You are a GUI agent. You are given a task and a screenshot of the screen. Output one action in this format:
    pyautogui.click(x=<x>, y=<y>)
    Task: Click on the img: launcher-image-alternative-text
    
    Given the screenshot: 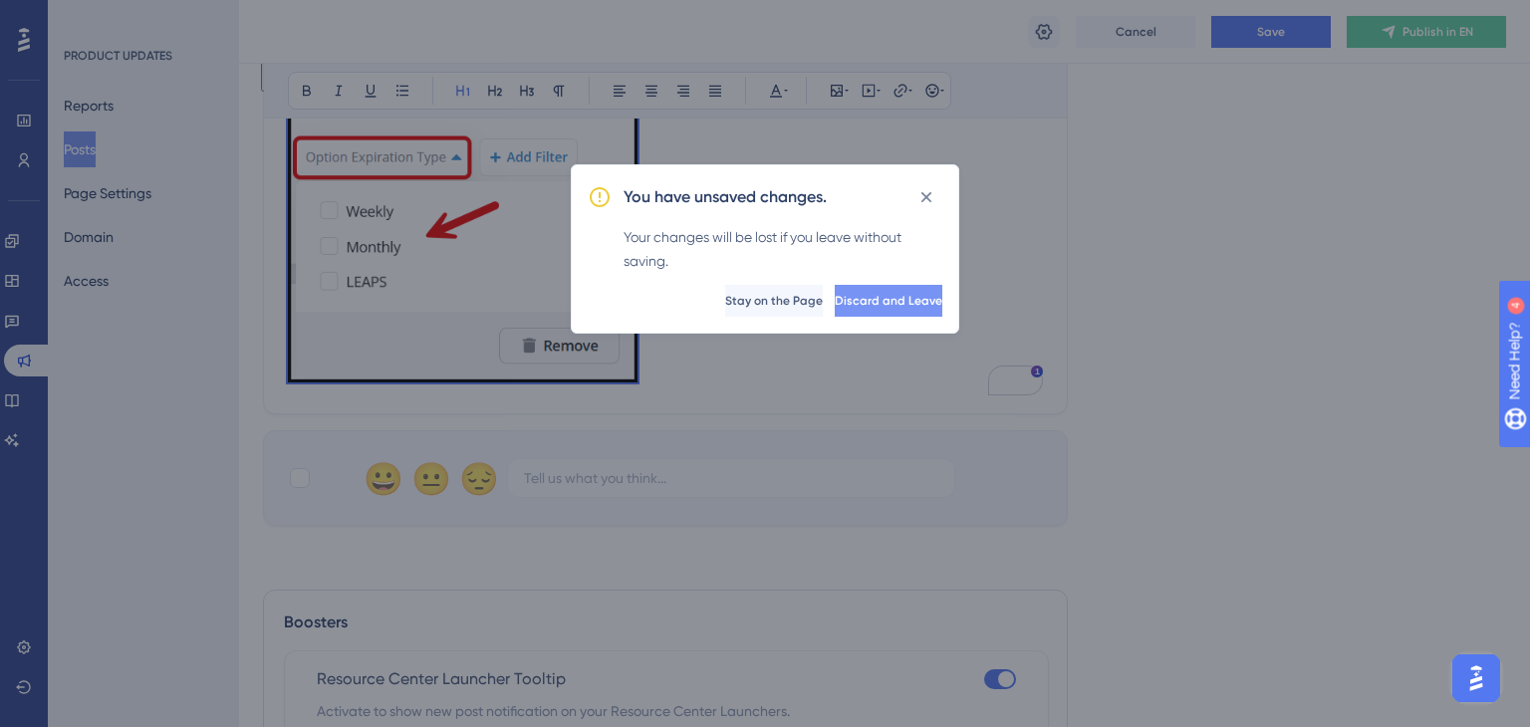 What is the action you would take?
    pyautogui.click(x=30, y=30)
    